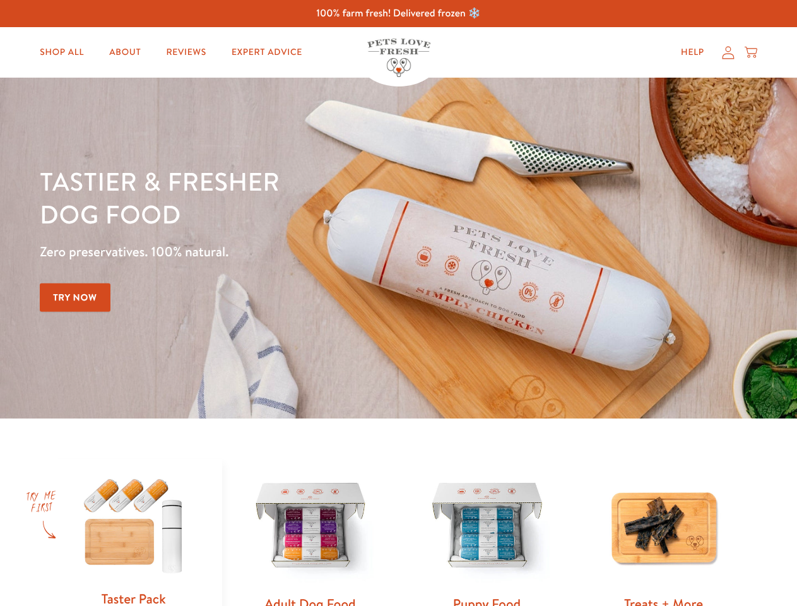 The image size is (797, 606). What do you see at coordinates (279, 198) in the screenshot?
I see `h1: Tastier & fresher dog food` at bounding box center [279, 198].